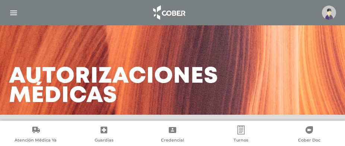 The image size is (345, 146). I want to click on h3: Autorizaciones médicas, so click(114, 87).